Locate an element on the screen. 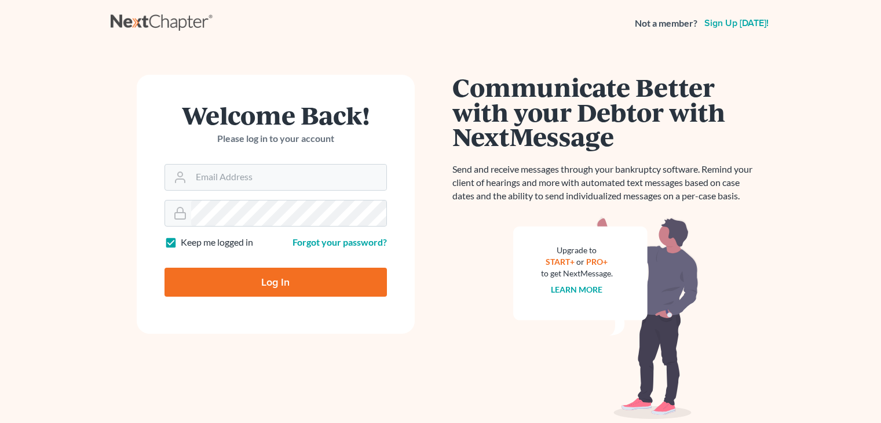 The height and width of the screenshot is (423, 881). h1: Welcome Back! is located at coordinates (276, 115).